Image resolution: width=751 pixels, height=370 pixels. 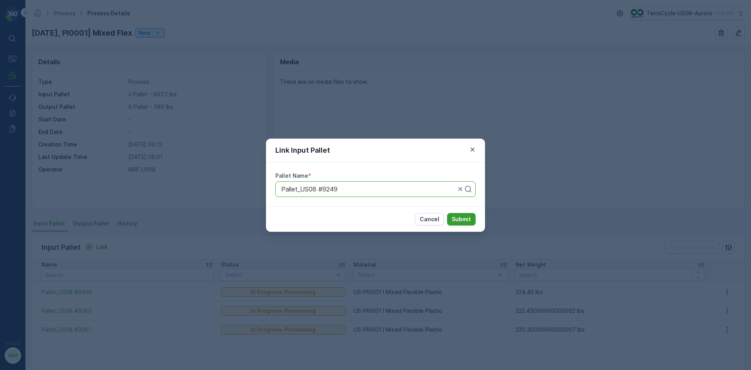 What do you see at coordinates (429, 219) in the screenshot?
I see `p: Cancel` at bounding box center [429, 219].